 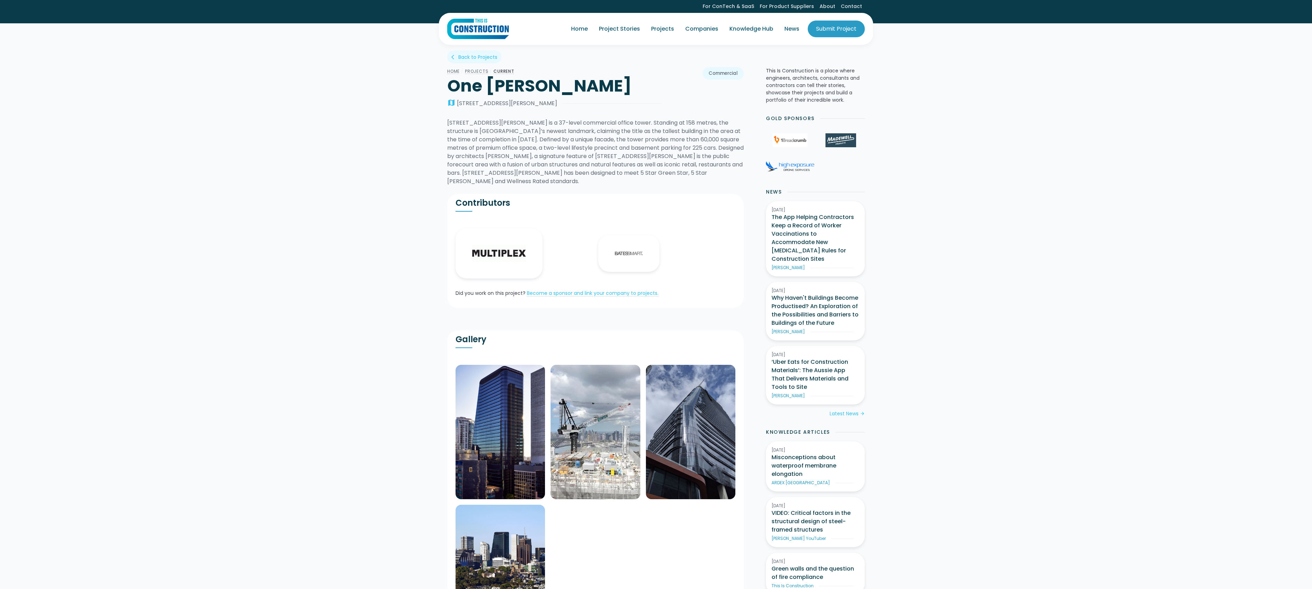 I want to click on h3: Misconceptions about waterproof membrane elongation, so click(x=815, y=466).